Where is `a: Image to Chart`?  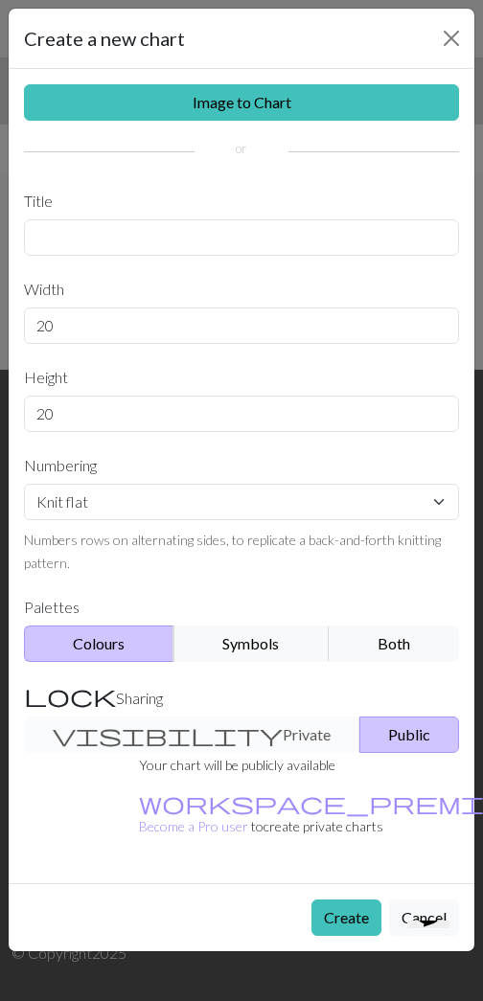
a: Image to Chart is located at coordinates (241, 103).